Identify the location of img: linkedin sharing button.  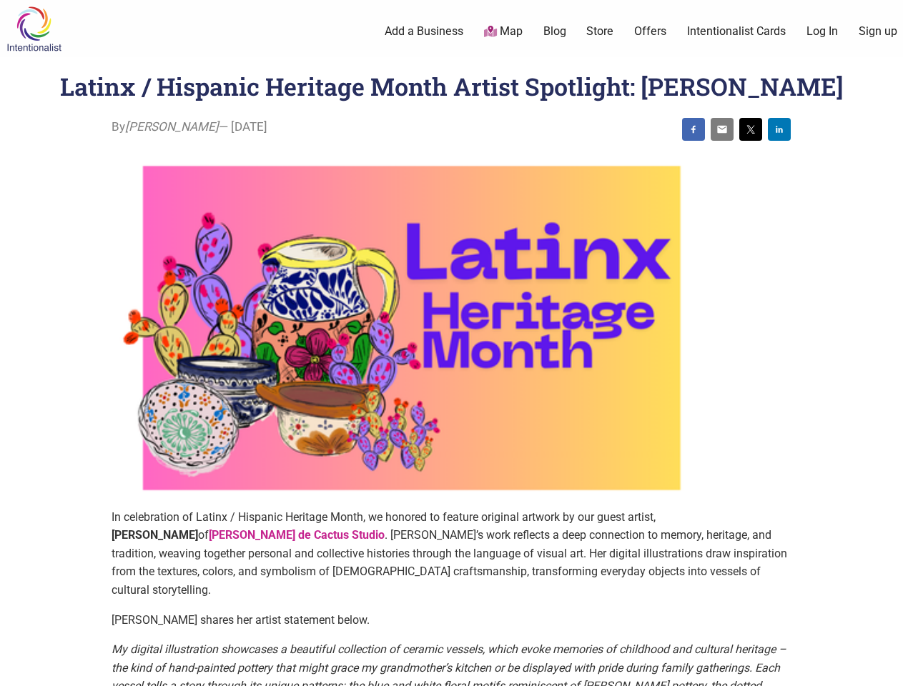
(779, 129).